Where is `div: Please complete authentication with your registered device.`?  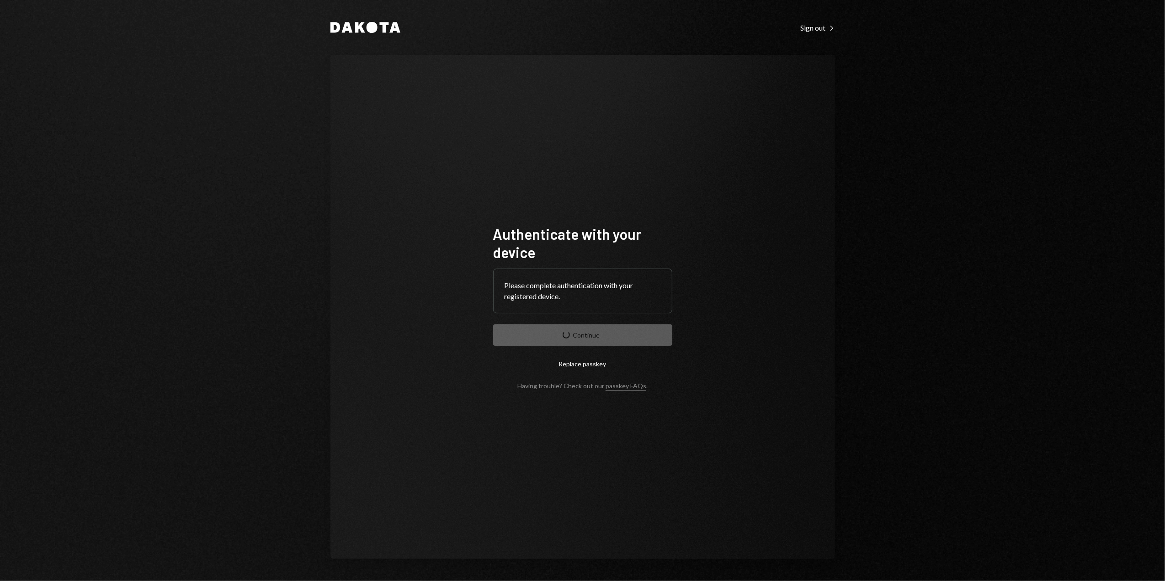 div: Please complete authentication with your registered device. is located at coordinates (583, 291).